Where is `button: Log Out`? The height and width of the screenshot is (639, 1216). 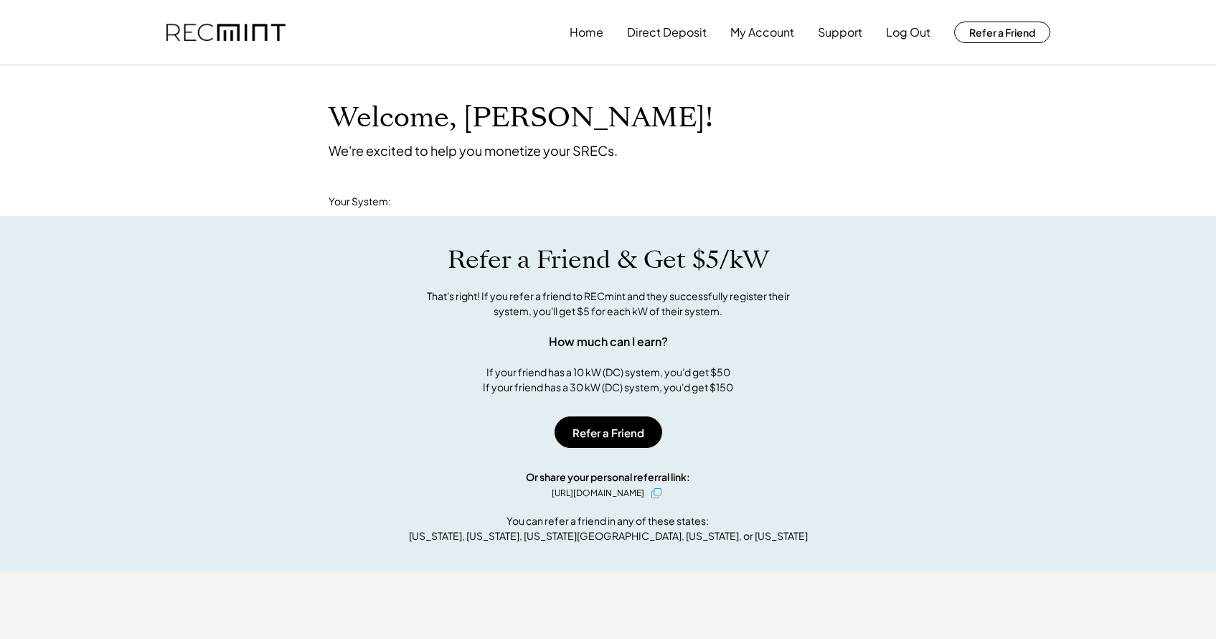 button: Log Out is located at coordinates (908, 32).